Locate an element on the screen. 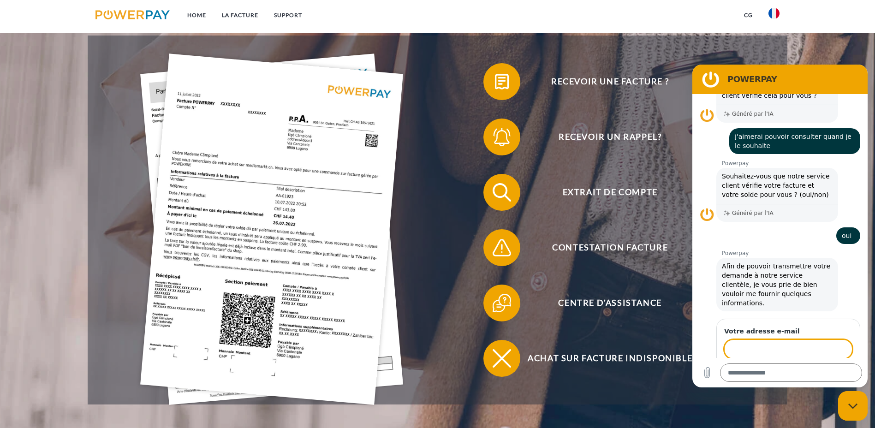 Image resolution: width=875 pixels, height=428 pixels. span: Recevoir un rappel? is located at coordinates (610, 137).